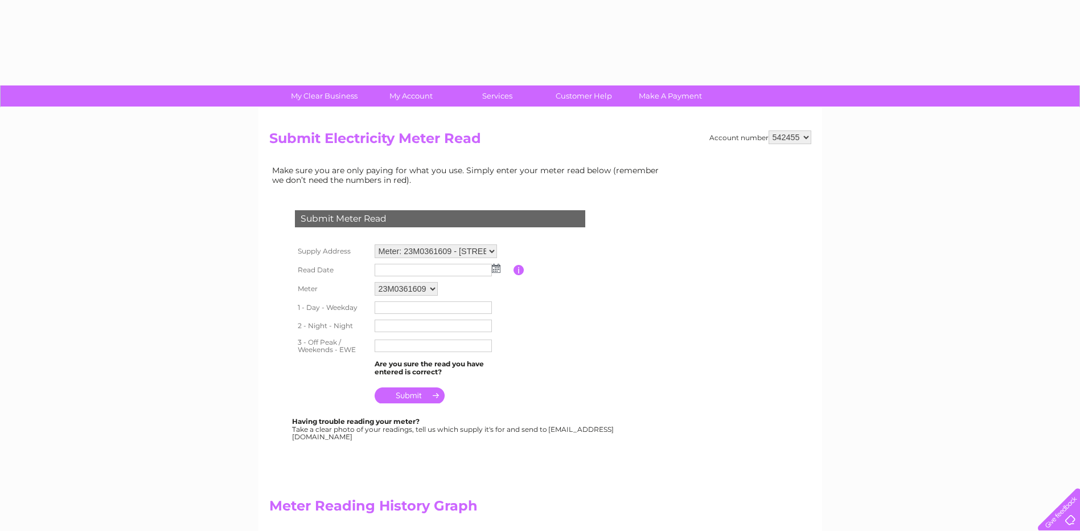 The height and width of the screenshot is (531, 1080). Describe the element at coordinates (442, 368) in the screenshot. I see `td: Are you sure the read you have entered is correct?` at that location.